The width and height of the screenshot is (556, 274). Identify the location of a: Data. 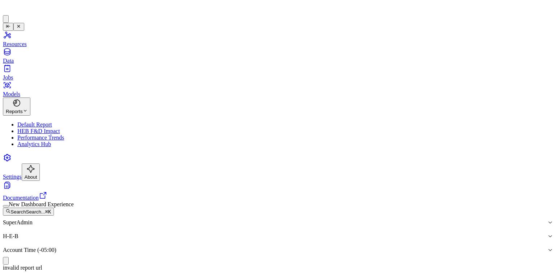
(278, 55).